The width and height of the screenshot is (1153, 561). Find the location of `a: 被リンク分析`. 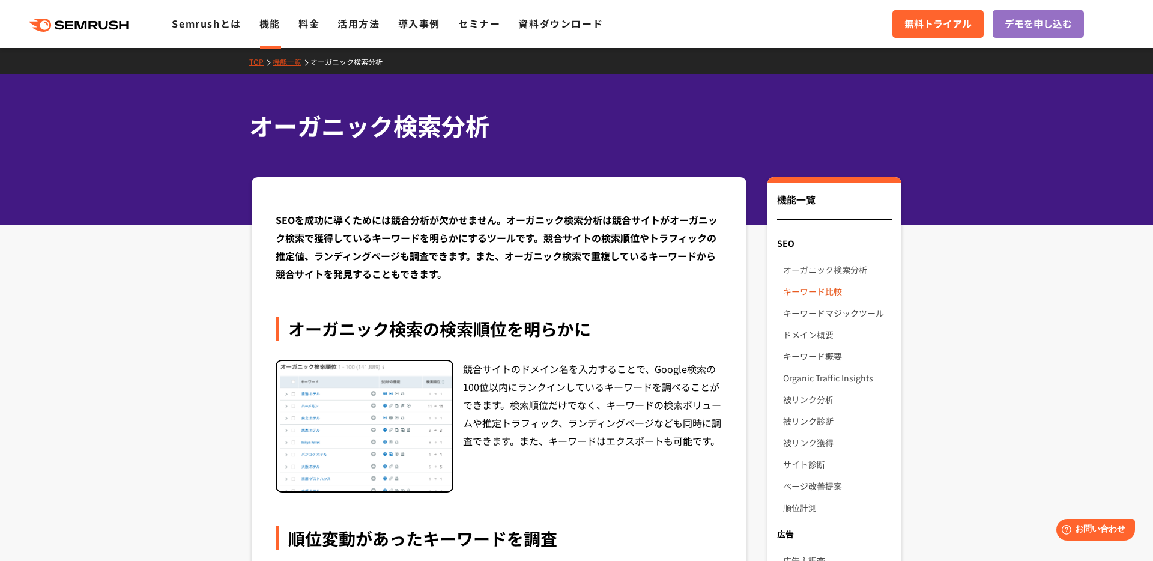

a: 被リンク分析 is located at coordinates (837, 399).